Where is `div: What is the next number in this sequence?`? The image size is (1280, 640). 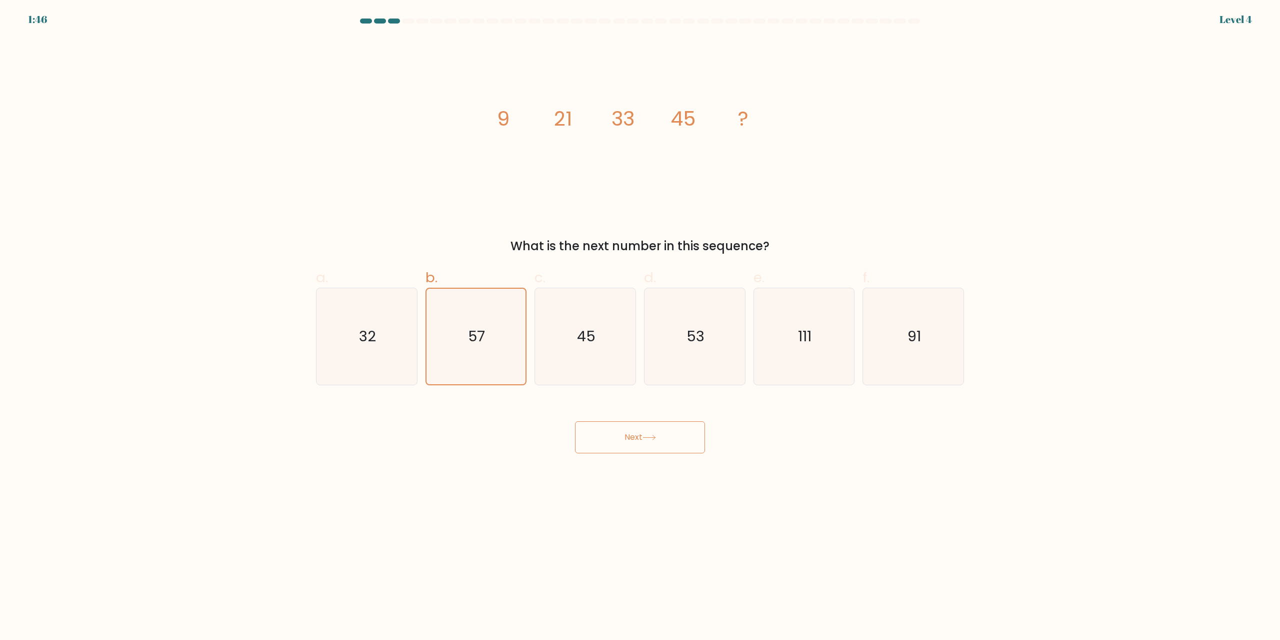
div: What is the next number in this sequence? is located at coordinates (640, 246).